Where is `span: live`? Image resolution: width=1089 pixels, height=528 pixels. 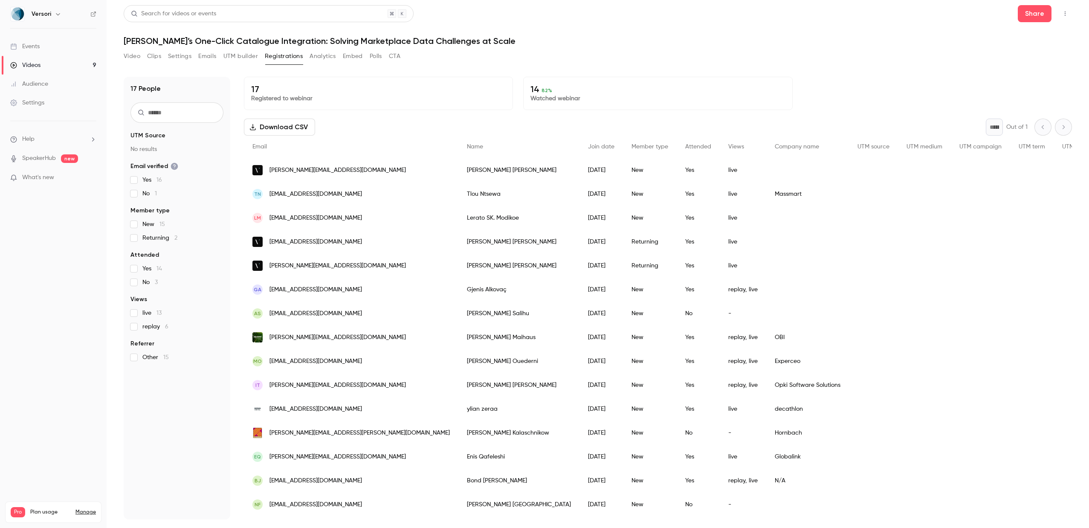
span: live is located at coordinates (152, 313).